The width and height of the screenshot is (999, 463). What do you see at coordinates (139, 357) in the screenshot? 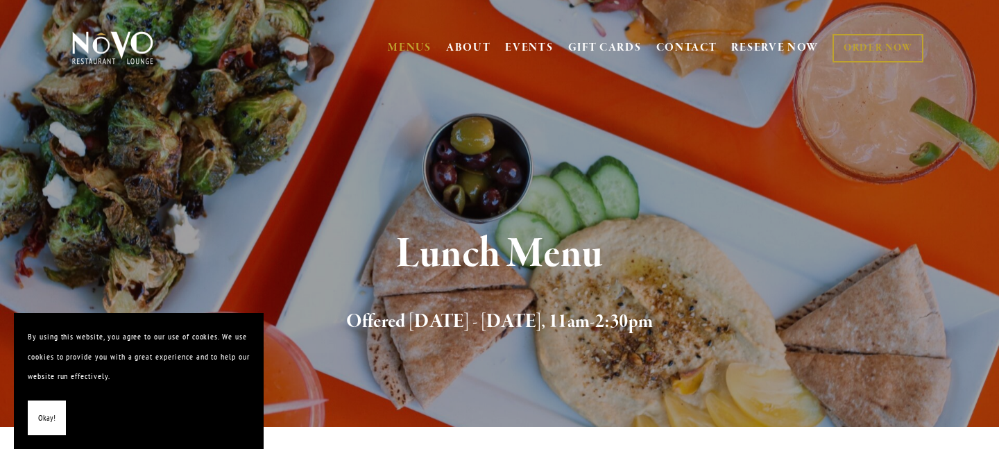
I see `p: By using this website, you agree to our use of cookies. We use cookies to provide you with a grea...` at bounding box center [139, 357].